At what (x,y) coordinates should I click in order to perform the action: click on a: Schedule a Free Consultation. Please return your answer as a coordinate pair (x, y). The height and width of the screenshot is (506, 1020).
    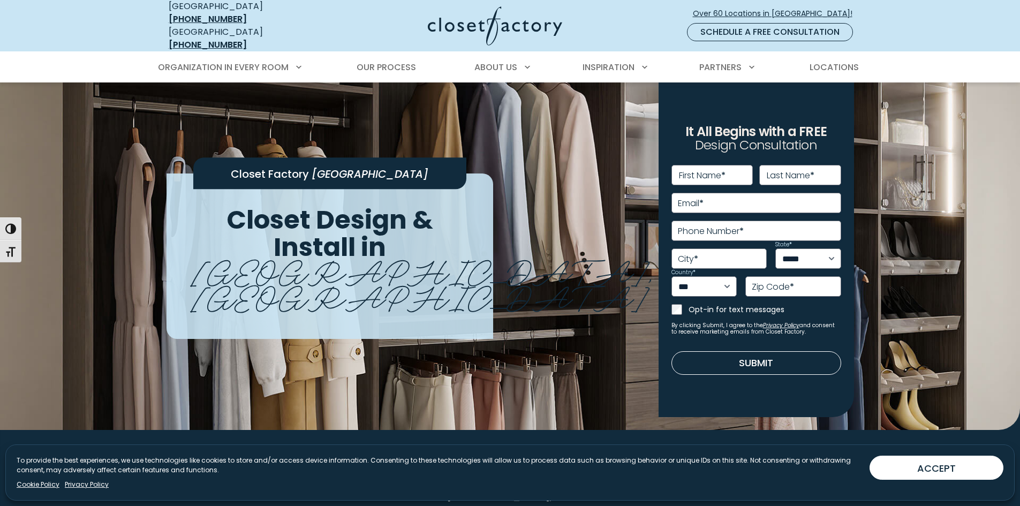
    Looking at the image, I should click on (770, 32).